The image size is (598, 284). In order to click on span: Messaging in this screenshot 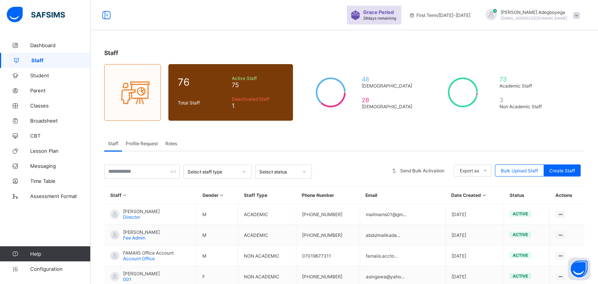, I will do `click(60, 166)`.